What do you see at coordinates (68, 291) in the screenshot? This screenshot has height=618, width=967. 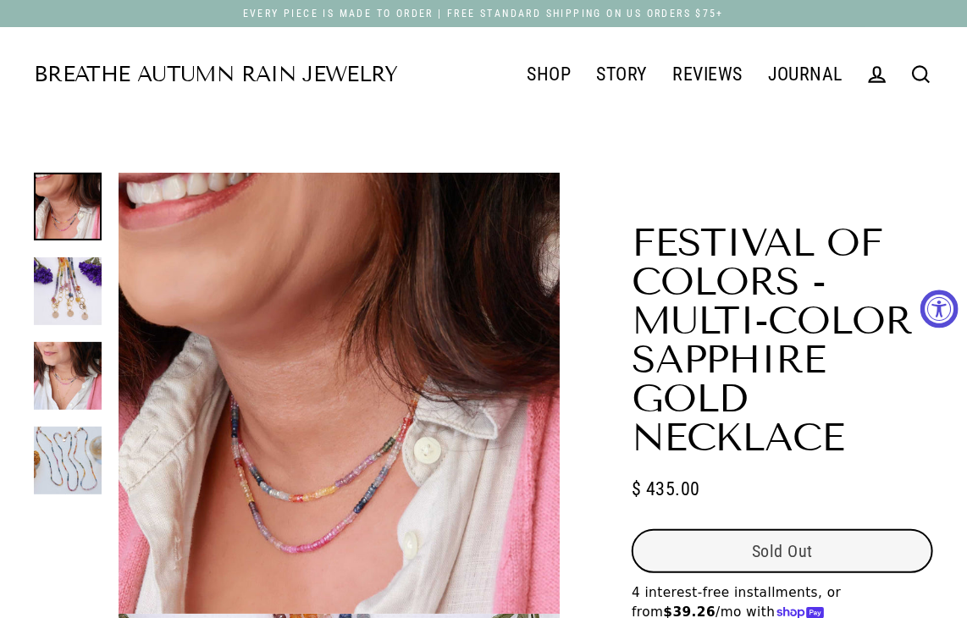 I see `img: Festival of Colors - Multi-Color Sapphire Gold Necklace detail image | Breathe Autumn Rain Artisa...` at bounding box center [68, 291].